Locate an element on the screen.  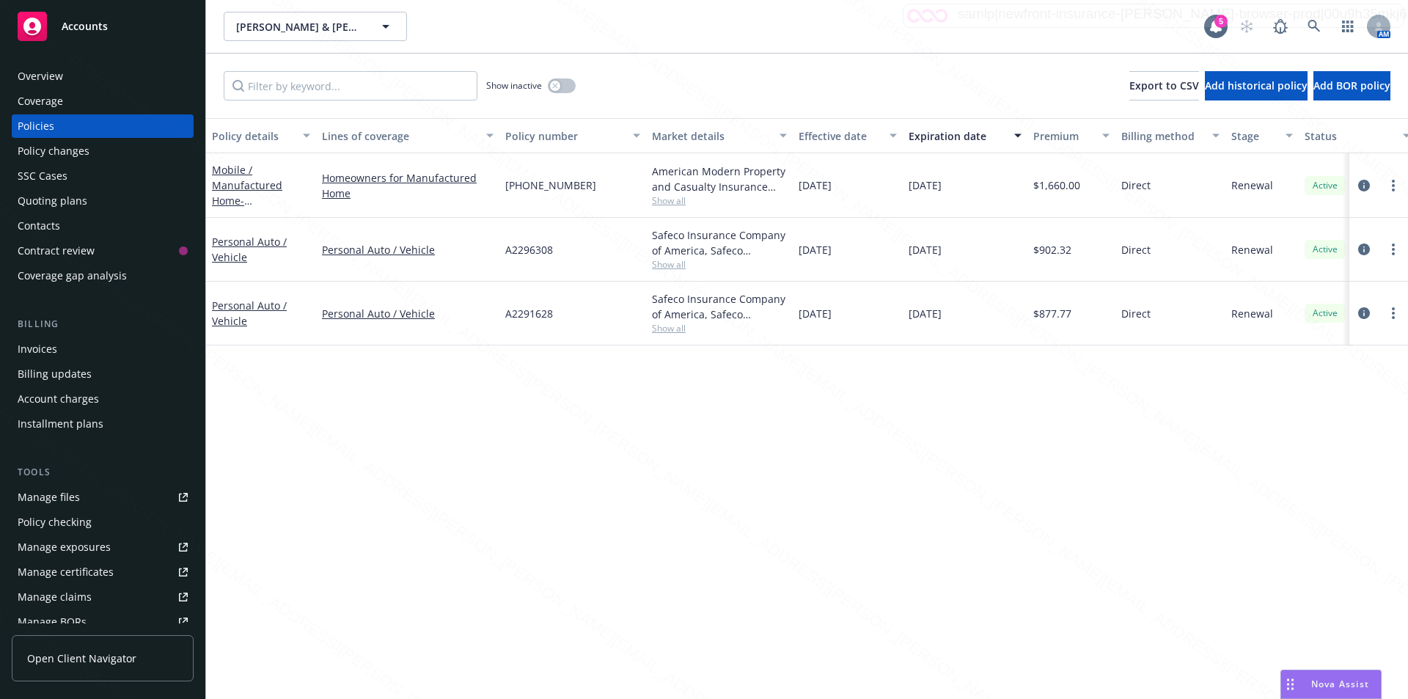
button: Export to CSV is located at coordinates (1164, 86).